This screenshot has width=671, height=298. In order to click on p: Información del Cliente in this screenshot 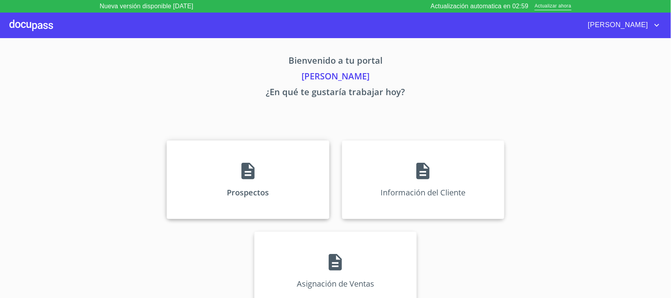, I will do `click(423, 192)`.